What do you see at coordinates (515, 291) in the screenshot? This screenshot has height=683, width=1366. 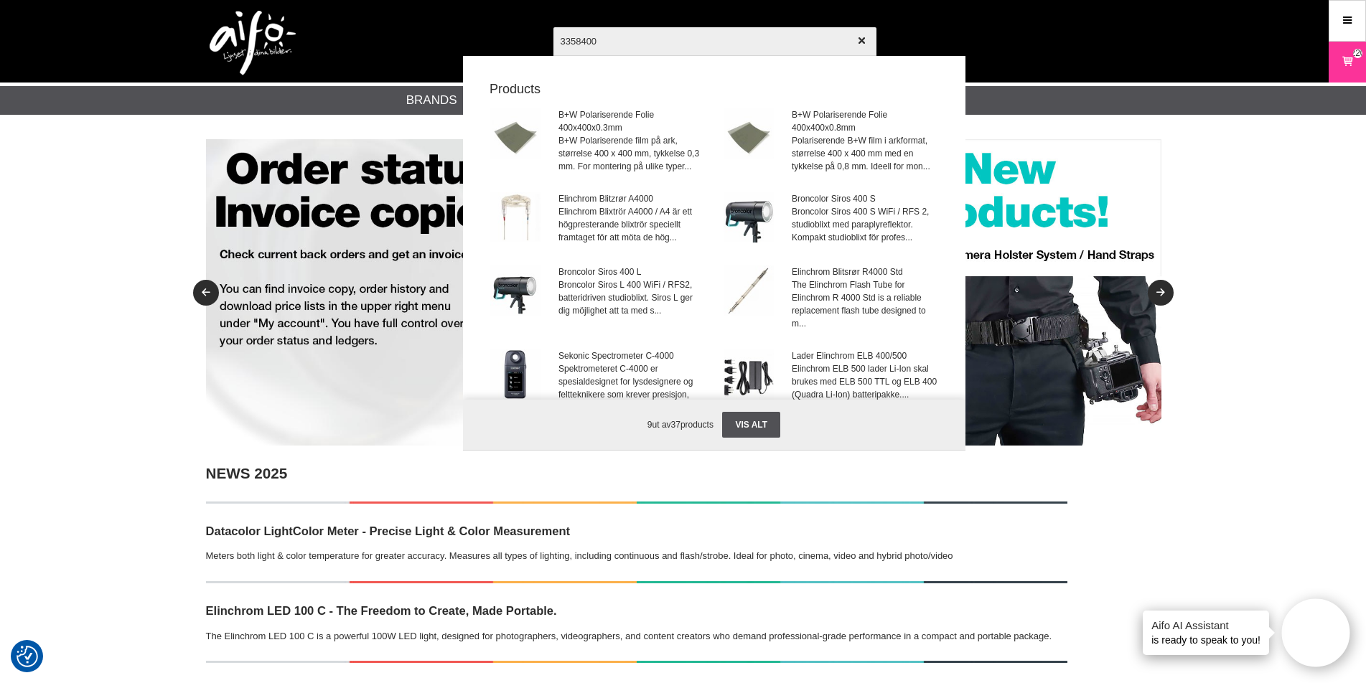 I see `img: br3171000-001.jpg` at bounding box center [515, 291].